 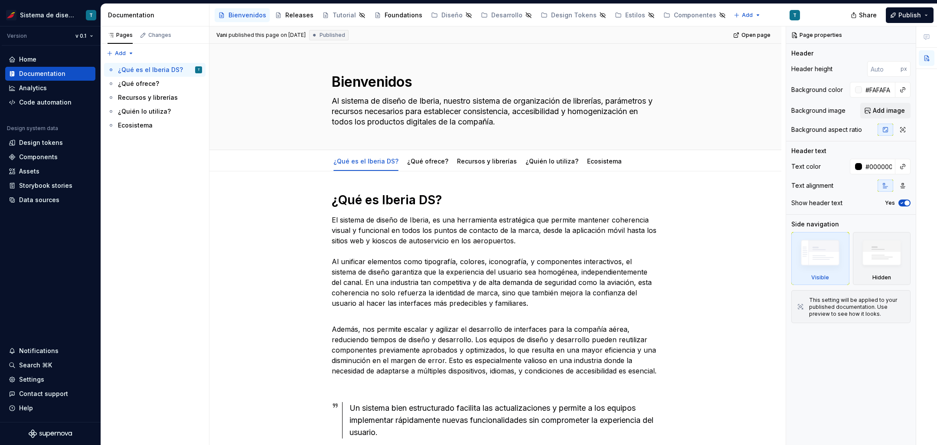 I want to click on a: Bienvenidos, so click(x=242, y=15).